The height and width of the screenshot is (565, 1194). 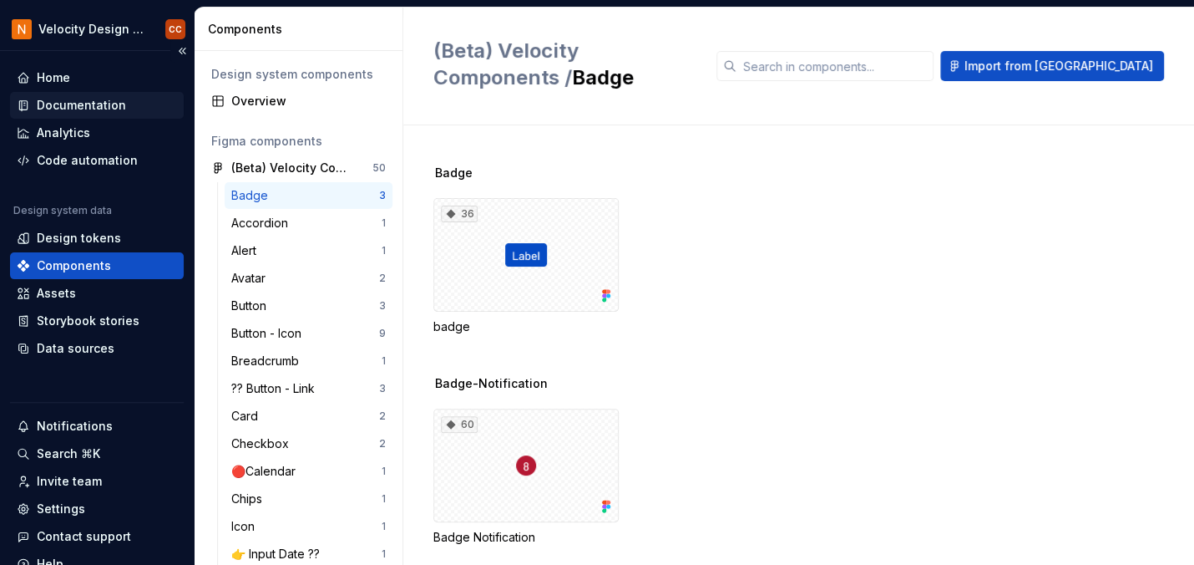 What do you see at coordinates (56, 293) in the screenshot?
I see `div: Assets` at bounding box center [56, 293].